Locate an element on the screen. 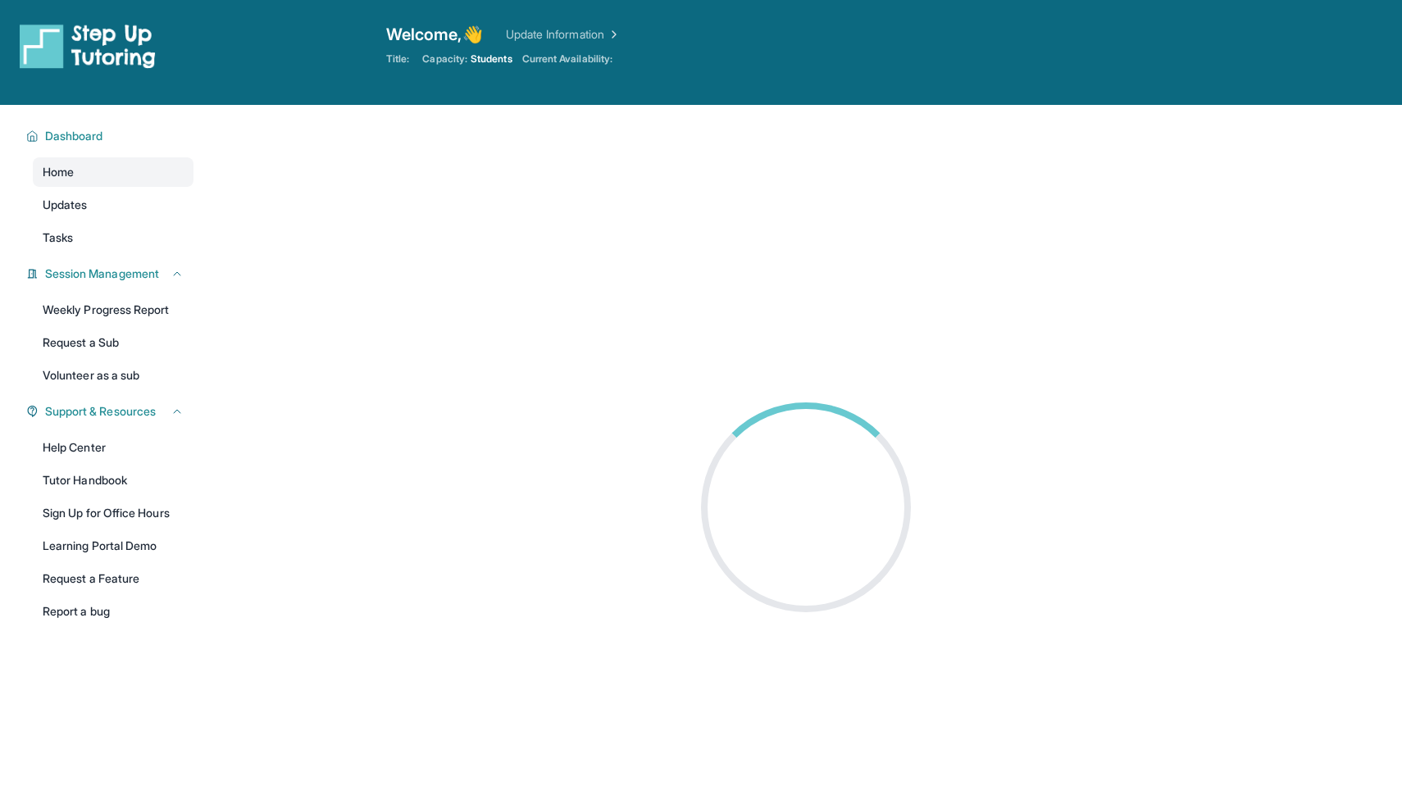 This screenshot has height=804, width=1402. span: Updates is located at coordinates (65, 205).